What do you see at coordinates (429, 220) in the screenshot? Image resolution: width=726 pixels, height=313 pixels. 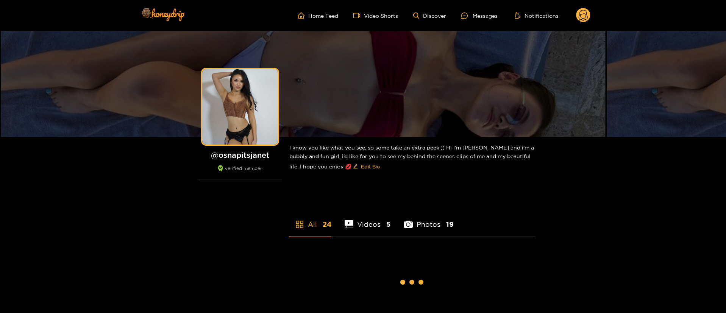 I see `li: Photos` at bounding box center [429, 220].